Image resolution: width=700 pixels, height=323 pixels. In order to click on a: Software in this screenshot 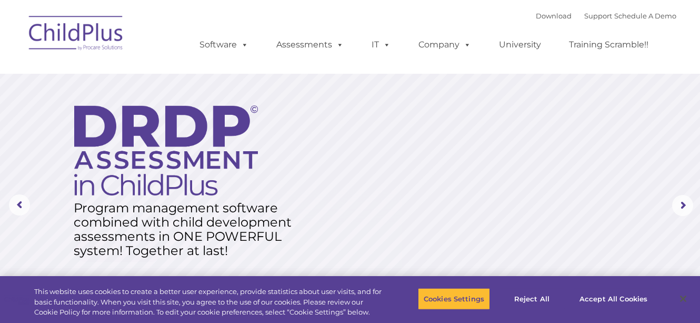, I will do `click(224, 45)`.